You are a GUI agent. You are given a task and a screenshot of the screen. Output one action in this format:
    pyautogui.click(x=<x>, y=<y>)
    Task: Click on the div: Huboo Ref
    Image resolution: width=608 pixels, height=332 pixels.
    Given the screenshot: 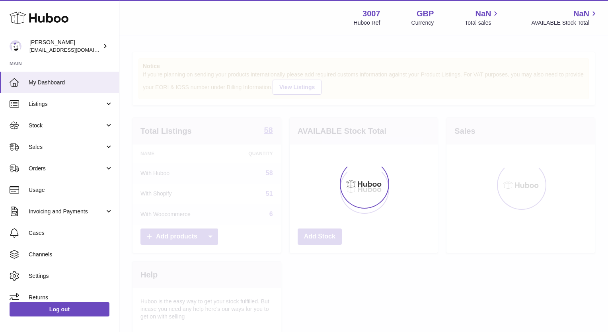 What is the action you would take?
    pyautogui.click(x=367, y=23)
    